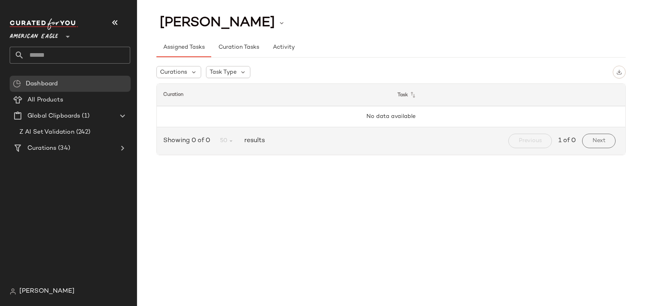  What do you see at coordinates (223, 72) in the screenshot?
I see `span: Task Type` at bounding box center [223, 72].